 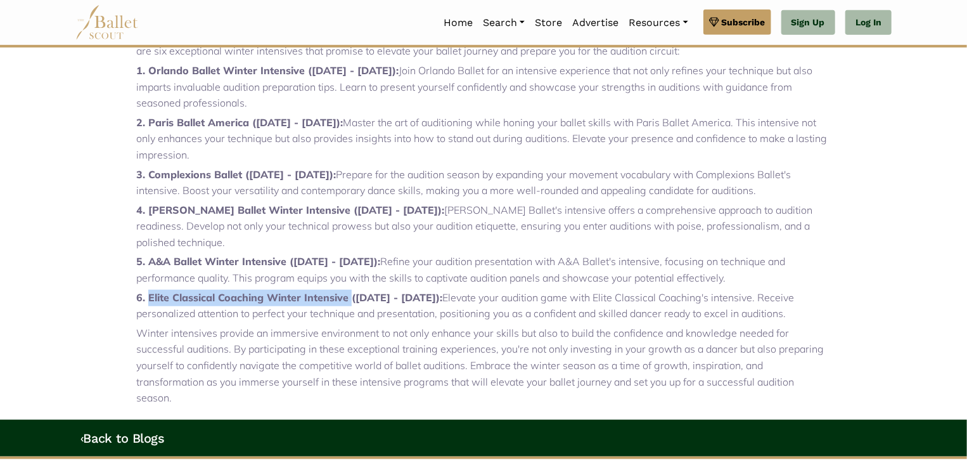 What do you see at coordinates (483, 269) in the screenshot?
I see `p: Refine your audition presentation with A&A Ballet's intensive, focusing on technique and performa...` at bounding box center [483, 269].